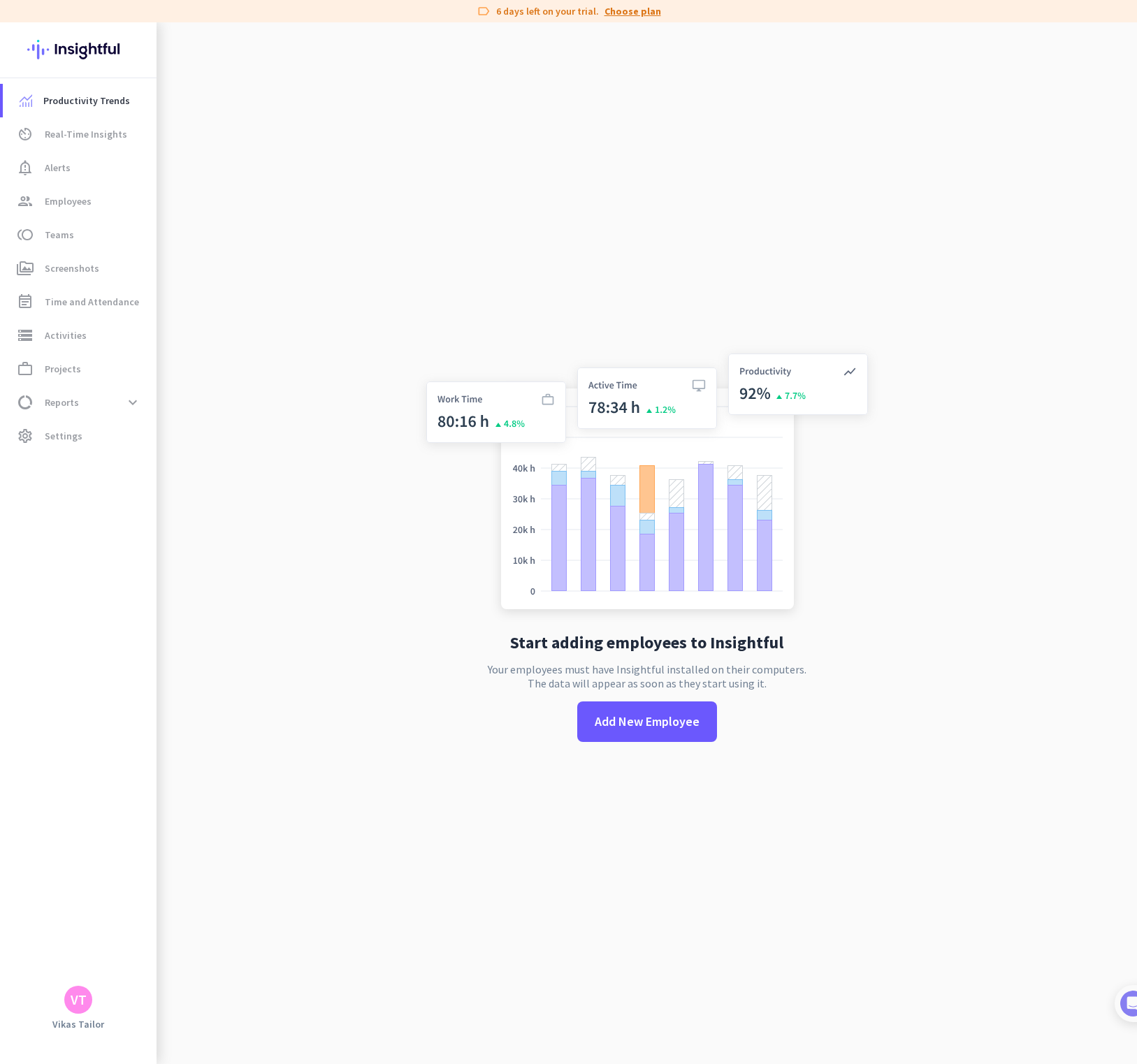  What do you see at coordinates (647, 676) in the screenshot?
I see `p: Your employees must have Insightful installed on their computers. The data will appear as soon as...` at bounding box center [647, 676].